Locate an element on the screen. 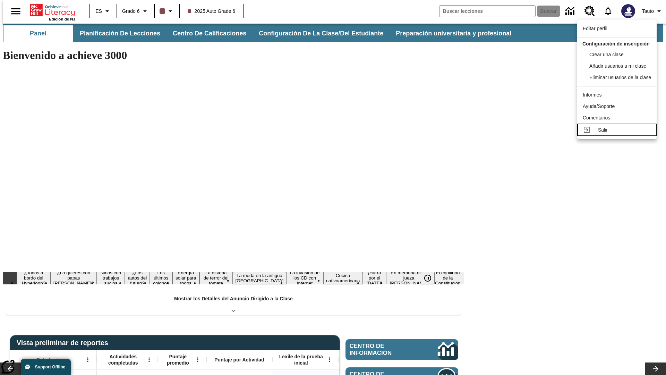 The image size is (666, 375). span: Crear una clase is located at coordinates (606, 54).